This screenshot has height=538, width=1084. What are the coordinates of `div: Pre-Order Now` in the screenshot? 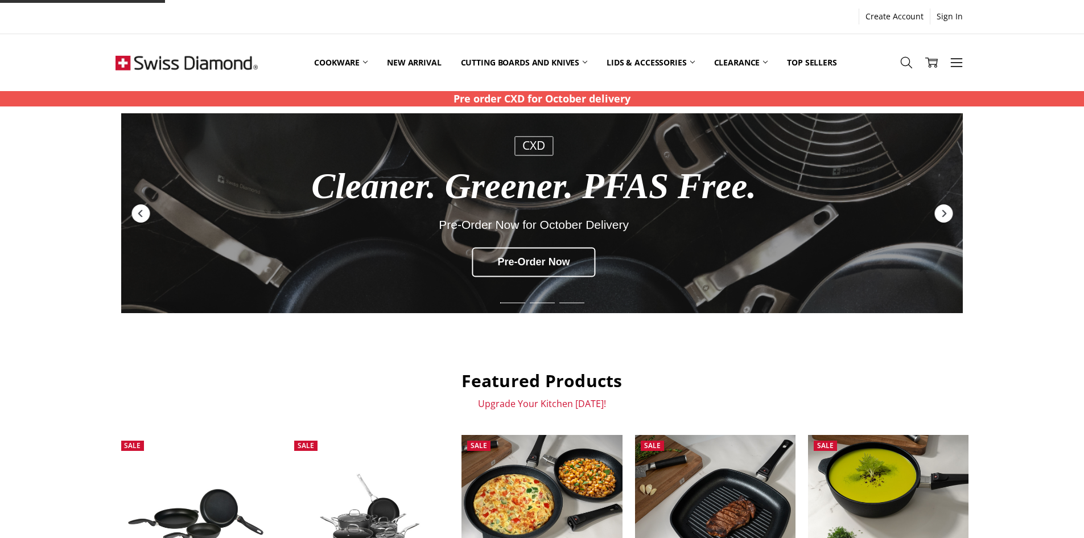 It's located at (534, 262).